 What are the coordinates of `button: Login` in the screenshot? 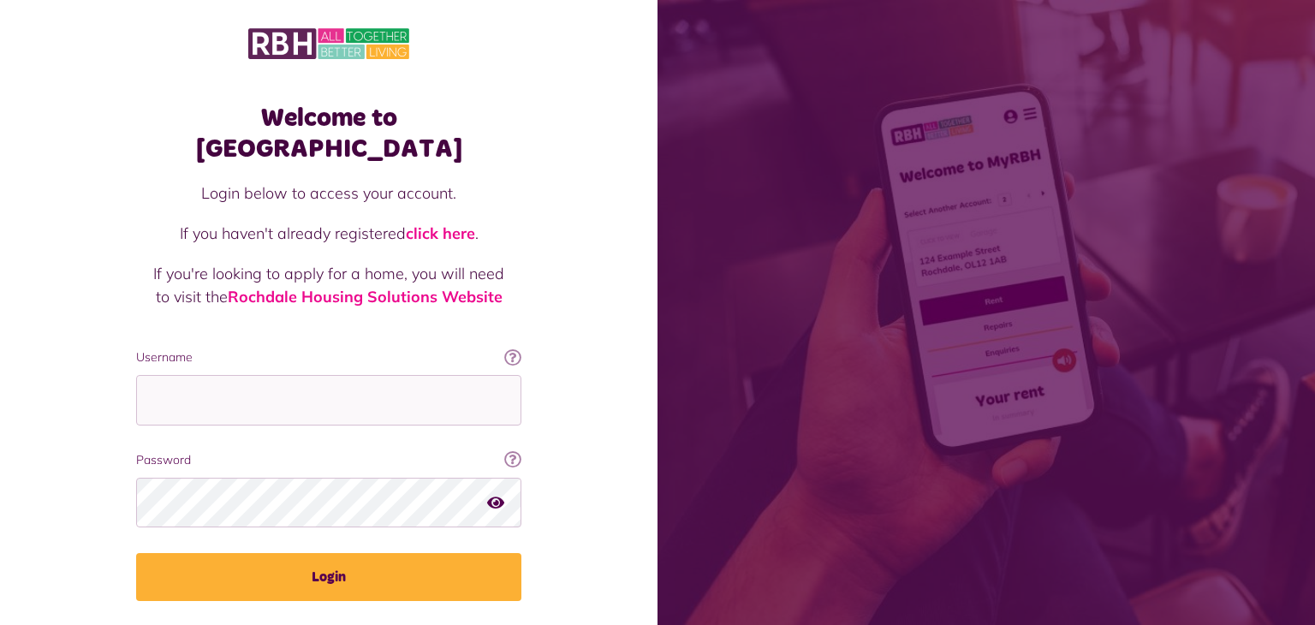 It's located at (329, 577).